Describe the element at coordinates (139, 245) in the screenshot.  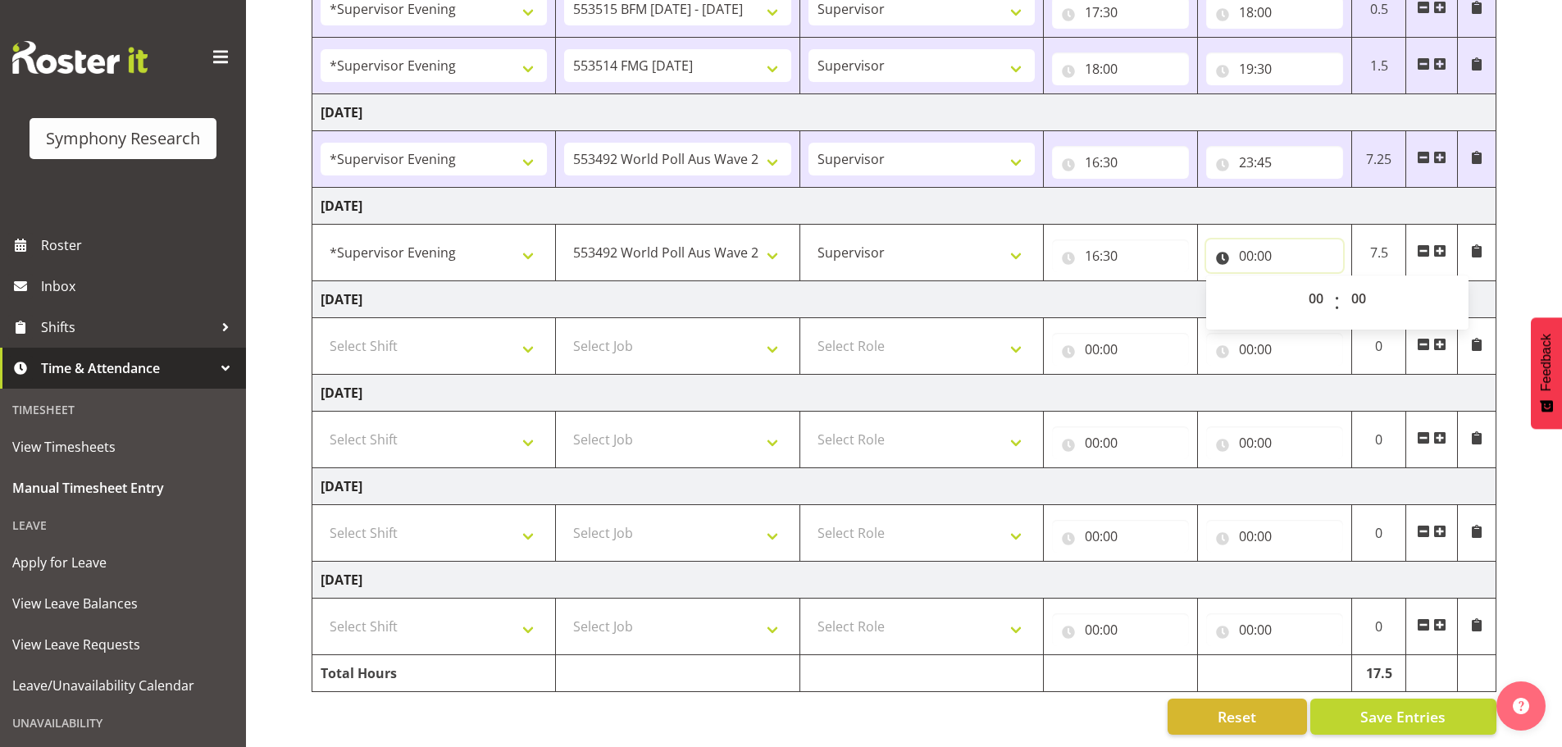
I see `span: Roster` at that location.